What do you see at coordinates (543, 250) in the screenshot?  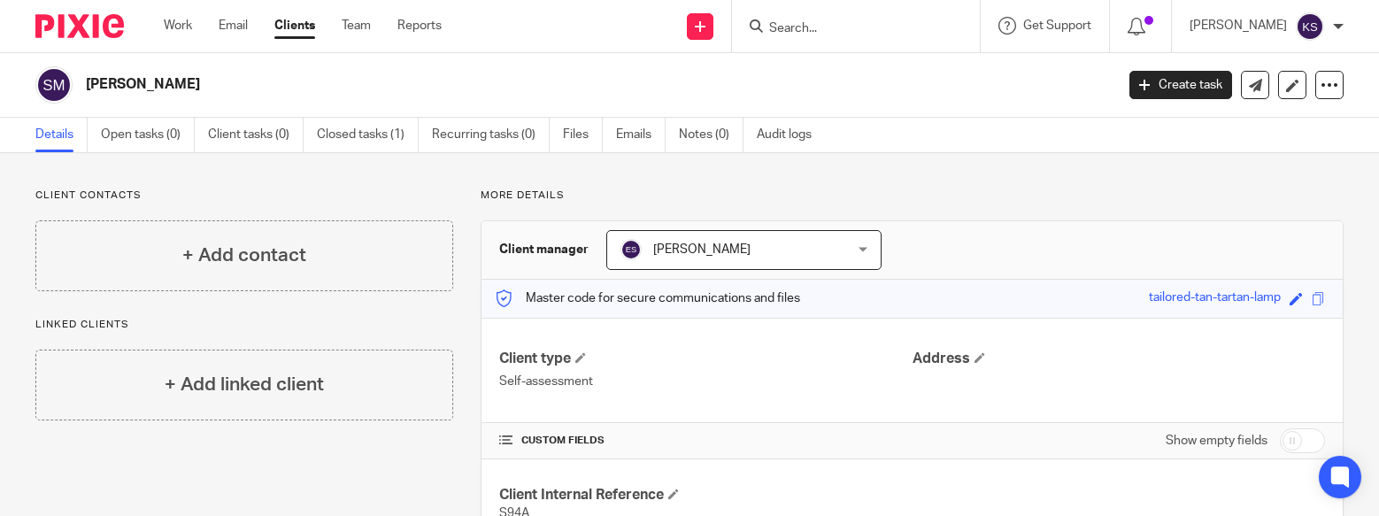 I see `h3: Client manager` at bounding box center [543, 250].